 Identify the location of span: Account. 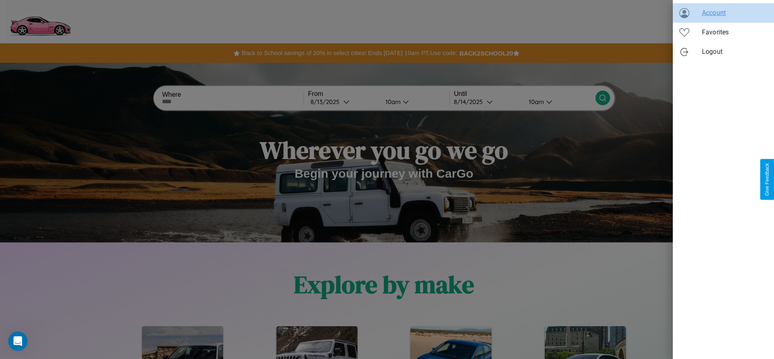
(735, 13).